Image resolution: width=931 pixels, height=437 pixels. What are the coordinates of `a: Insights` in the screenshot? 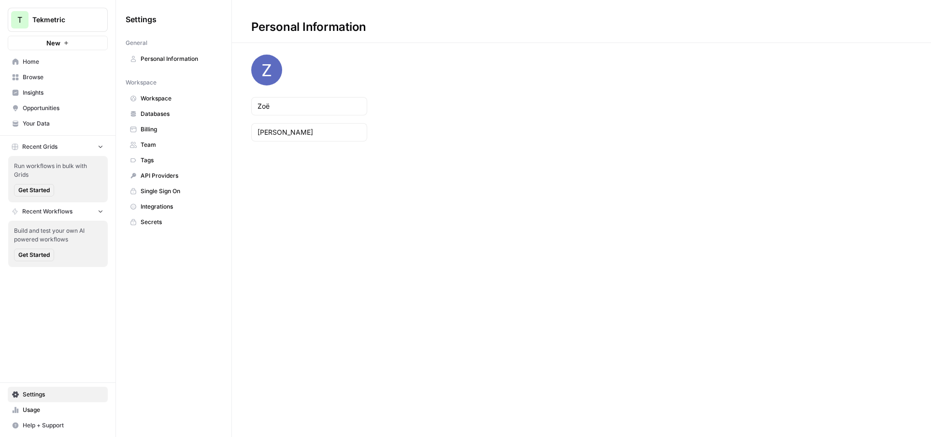 It's located at (58, 93).